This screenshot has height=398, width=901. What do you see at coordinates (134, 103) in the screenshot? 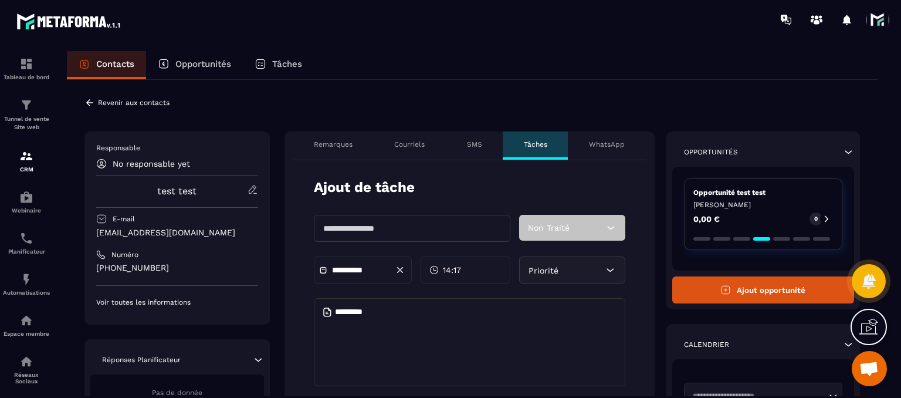
I see `p: Revenir aux contacts` at bounding box center [134, 103].